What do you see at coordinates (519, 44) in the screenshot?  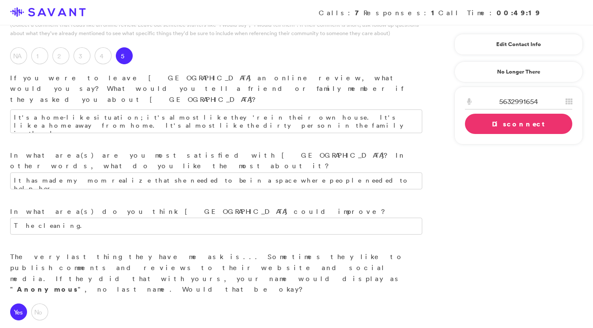 I see `a: Edit Contact Info` at bounding box center [519, 44].